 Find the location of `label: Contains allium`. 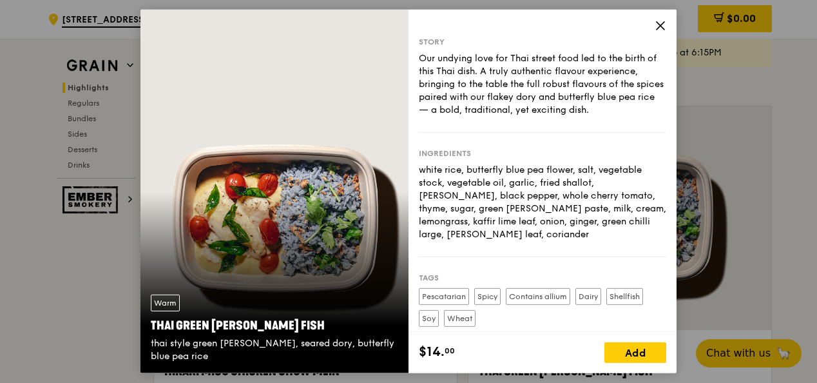

label: Contains allium is located at coordinates (538, 296).